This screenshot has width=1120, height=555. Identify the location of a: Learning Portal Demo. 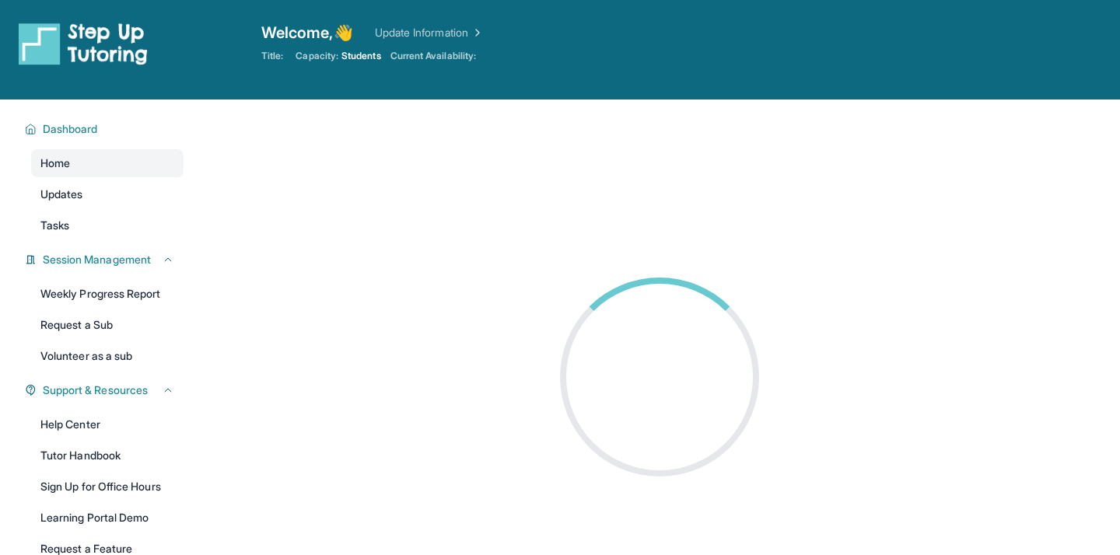
(107, 518).